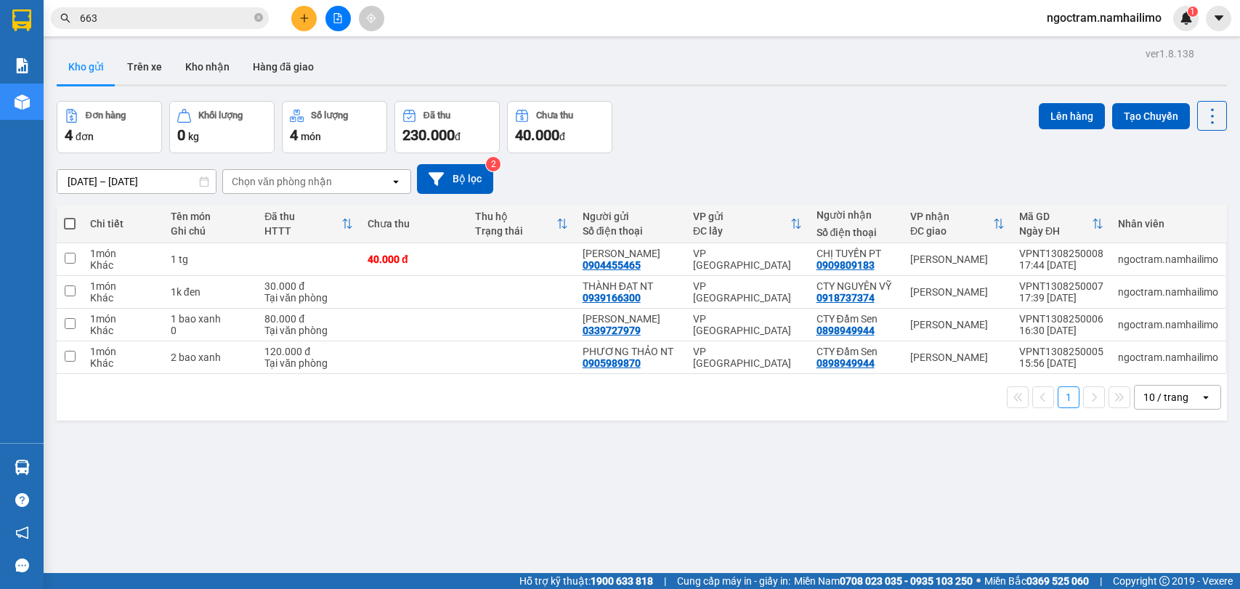 The image size is (1240, 589). I want to click on strong: 0369 525 060, so click(1058, 581).